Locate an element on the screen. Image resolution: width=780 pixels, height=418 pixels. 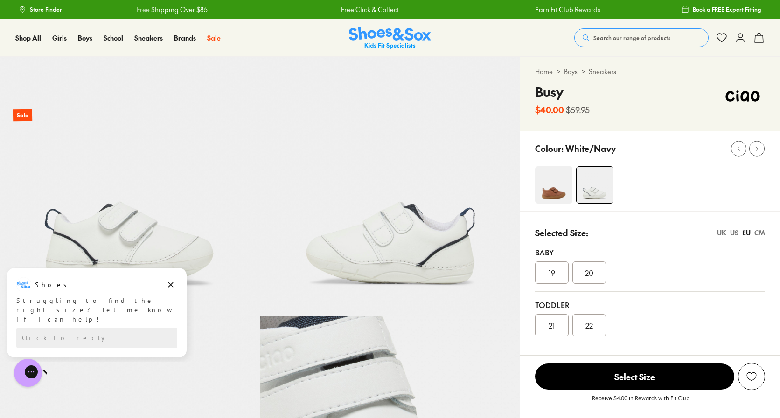
div: Baby is located at coordinates (649, 252).